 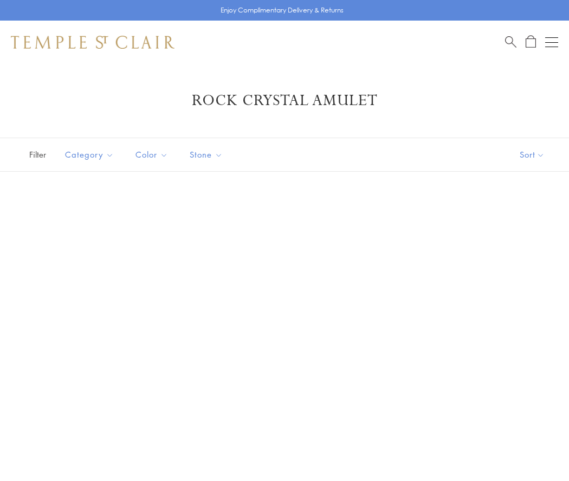 What do you see at coordinates (152, 154) in the screenshot?
I see `button: Color` at bounding box center [152, 154].